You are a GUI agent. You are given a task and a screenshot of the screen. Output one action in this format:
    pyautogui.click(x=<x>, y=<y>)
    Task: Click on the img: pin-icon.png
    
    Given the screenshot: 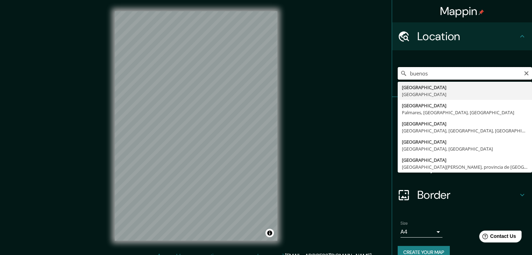 What is the action you would take?
    pyautogui.click(x=482, y=12)
    